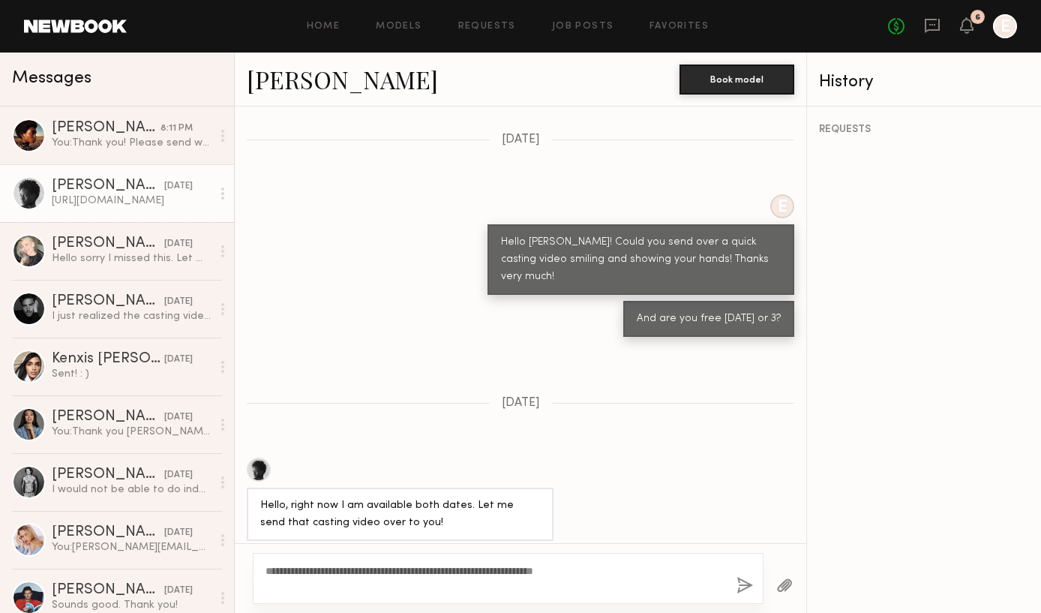  I want to click on a: Job Posts, so click(583, 26).